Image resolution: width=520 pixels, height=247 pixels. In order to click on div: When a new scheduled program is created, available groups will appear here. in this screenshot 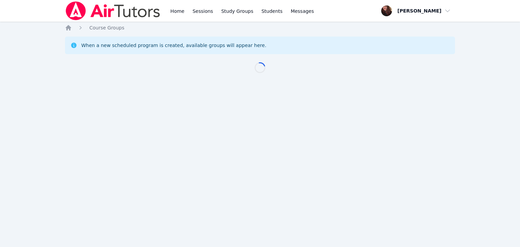, I will do `click(174, 45)`.